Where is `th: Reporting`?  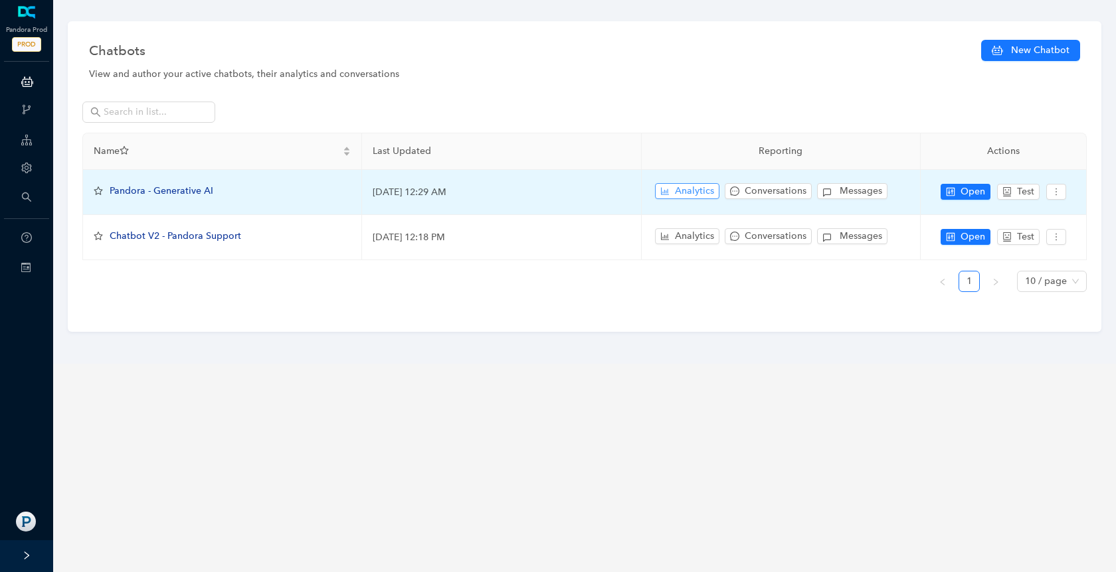 th: Reporting is located at coordinates (781, 151).